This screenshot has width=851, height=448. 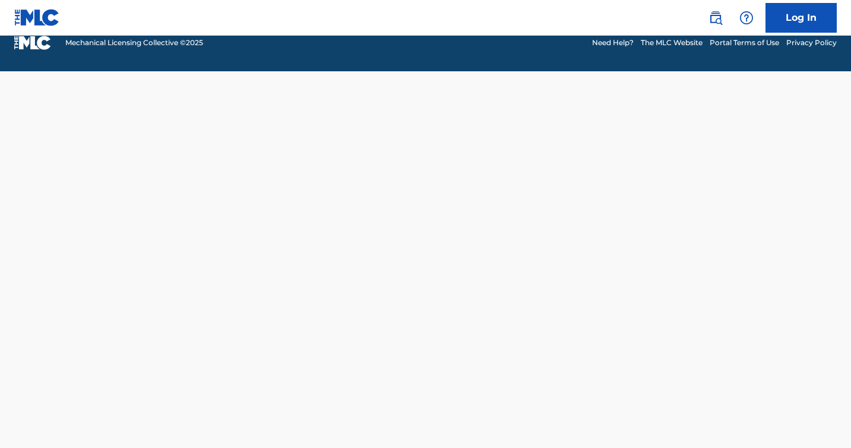 What do you see at coordinates (33, 43) in the screenshot?
I see `img: logo` at bounding box center [33, 43].